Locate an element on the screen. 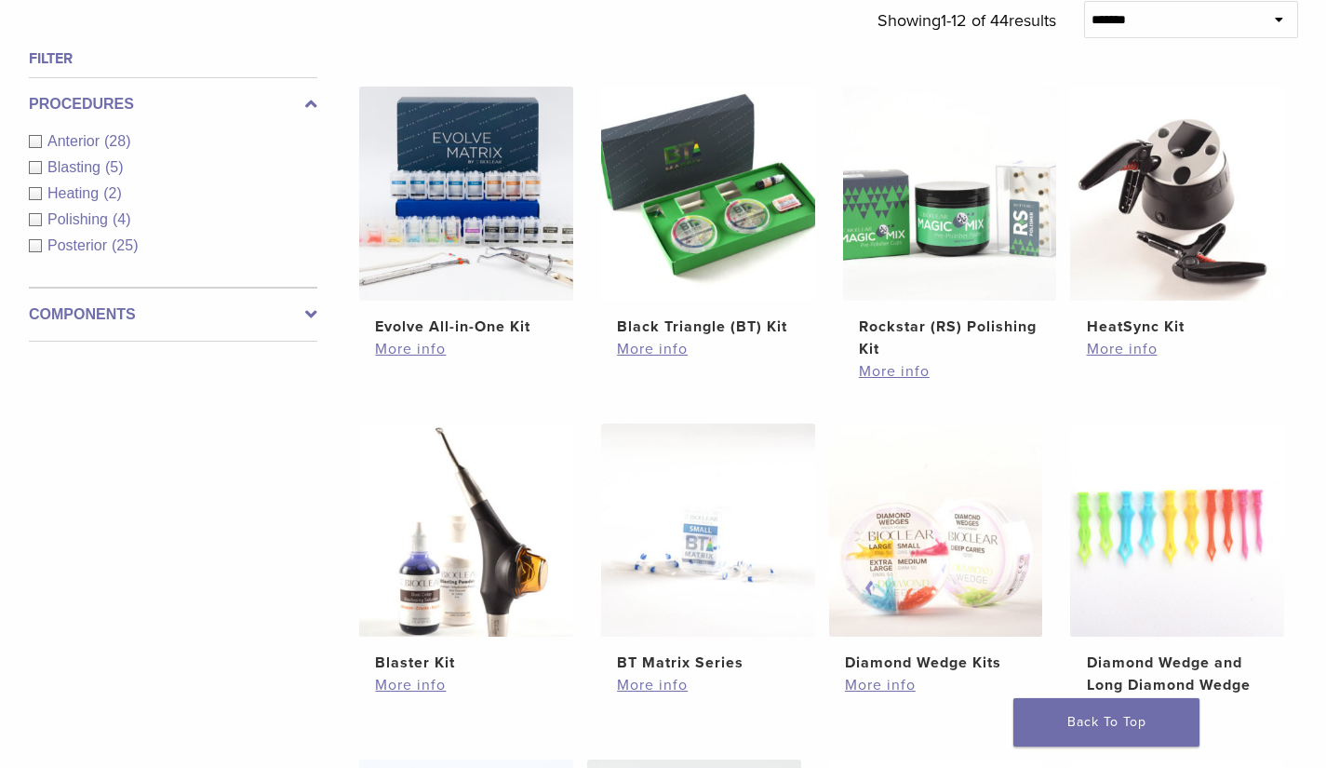  span: Polishing is located at coordinates (80, 219).